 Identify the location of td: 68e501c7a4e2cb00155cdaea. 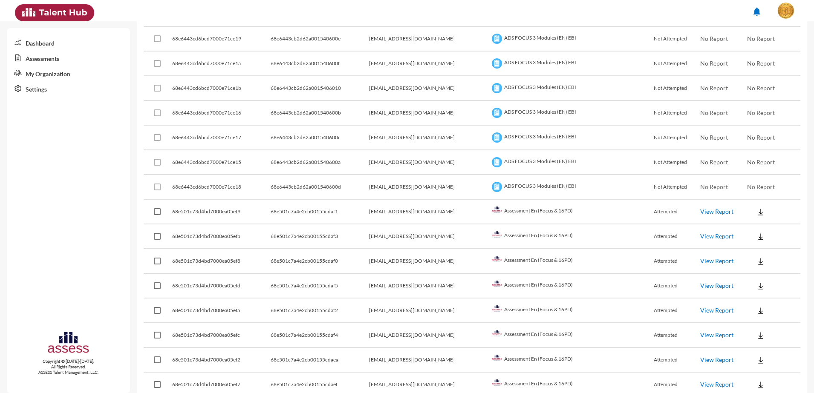
(320, 360).